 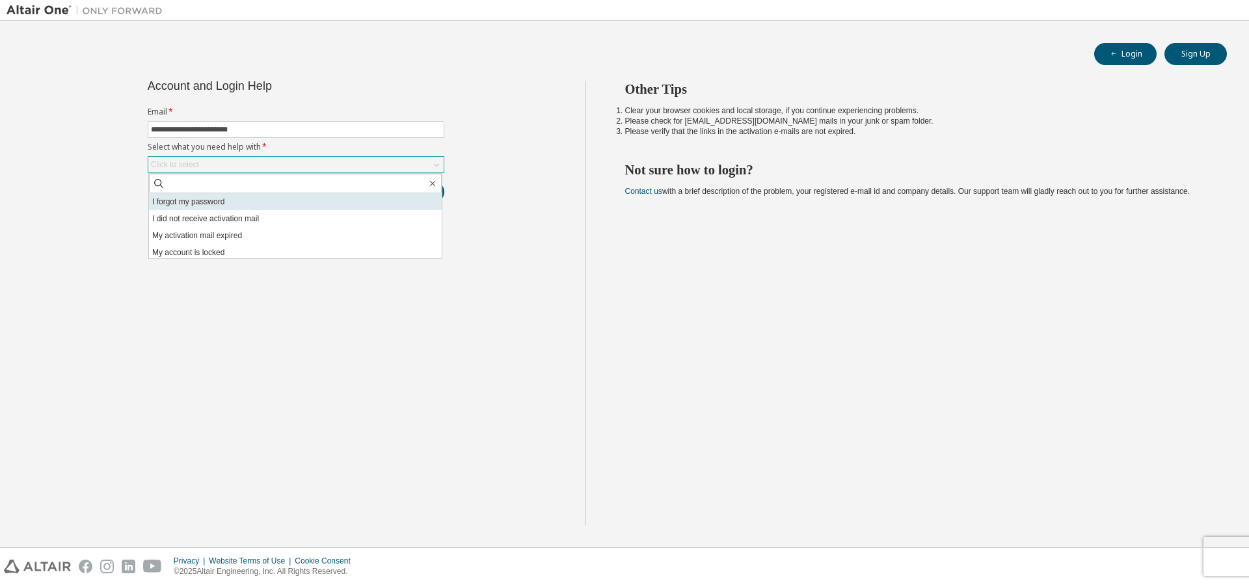 What do you see at coordinates (128, 566) in the screenshot?
I see `img: linkedin.svg` at bounding box center [128, 566].